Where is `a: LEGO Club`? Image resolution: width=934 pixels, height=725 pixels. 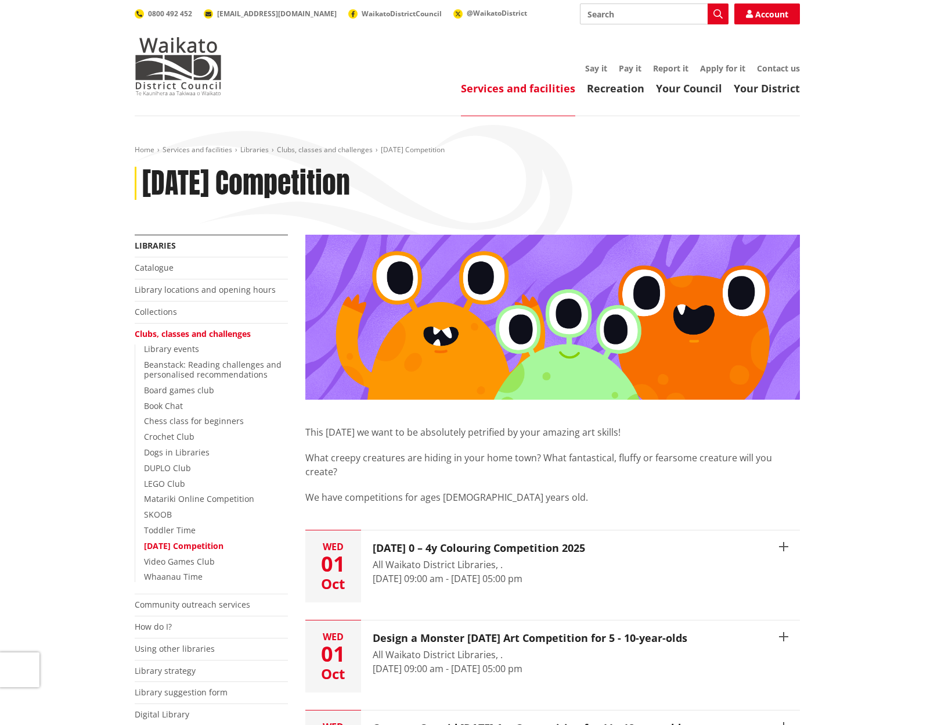 a: LEGO Club is located at coordinates (164, 483).